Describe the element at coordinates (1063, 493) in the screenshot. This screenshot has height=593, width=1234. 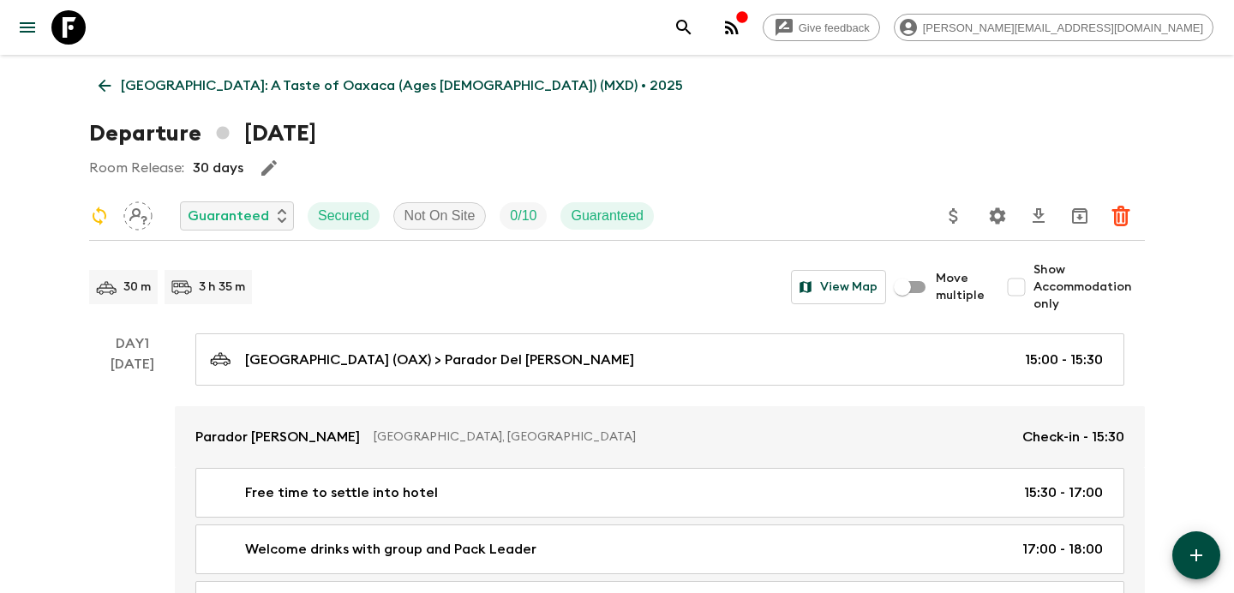
I see `p: 15:30 - 17:00` at that location.